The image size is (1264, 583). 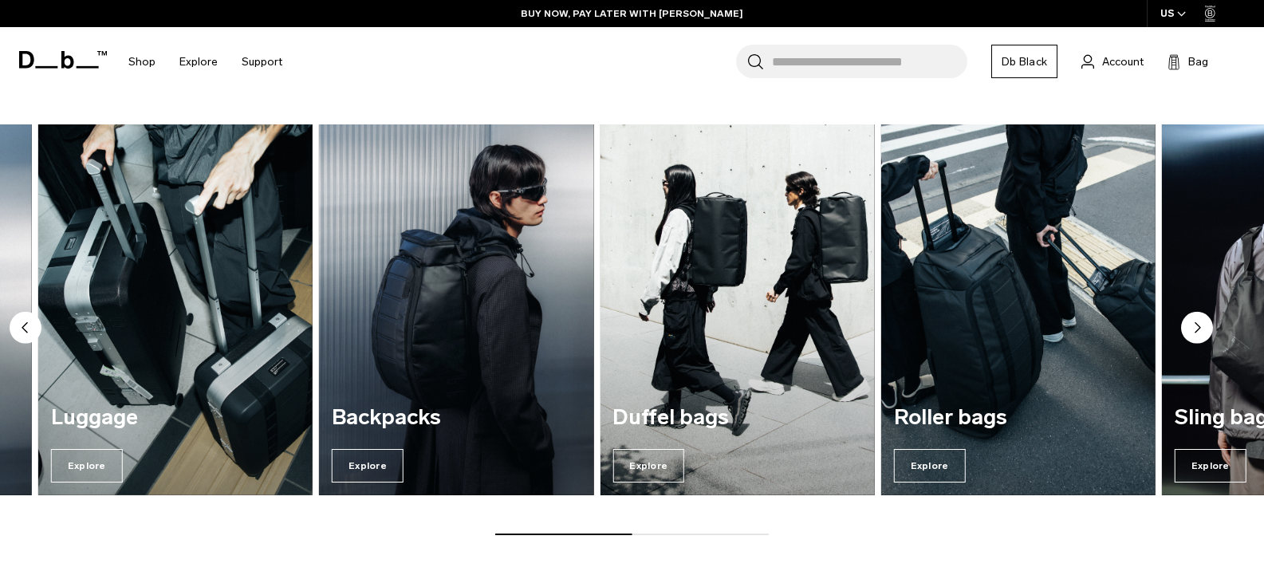 I want to click on h3: Luggage, so click(x=175, y=418).